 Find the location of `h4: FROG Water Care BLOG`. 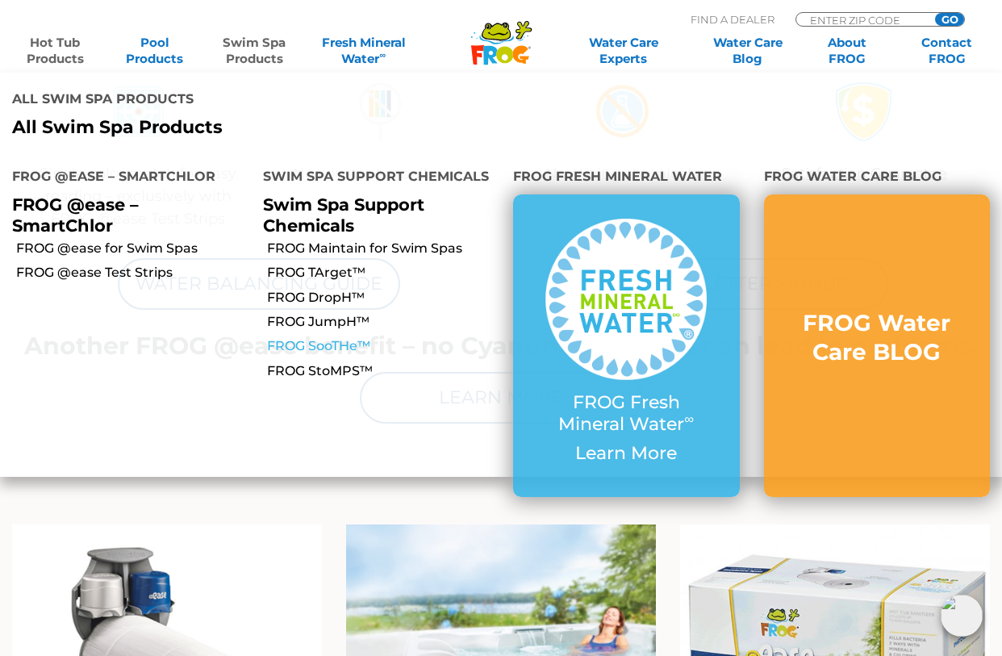

h4: FROG Water Care BLOG is located at coordinates (877, 178).